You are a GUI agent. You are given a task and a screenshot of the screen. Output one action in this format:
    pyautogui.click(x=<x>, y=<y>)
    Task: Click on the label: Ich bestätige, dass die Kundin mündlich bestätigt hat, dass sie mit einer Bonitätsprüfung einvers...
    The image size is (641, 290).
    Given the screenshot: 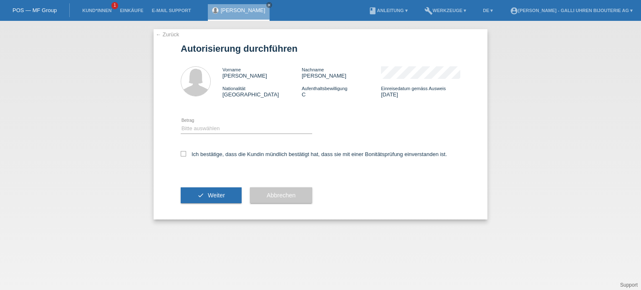 What is the action you would take?
    pyautogui.click(x=314, y=154)
    